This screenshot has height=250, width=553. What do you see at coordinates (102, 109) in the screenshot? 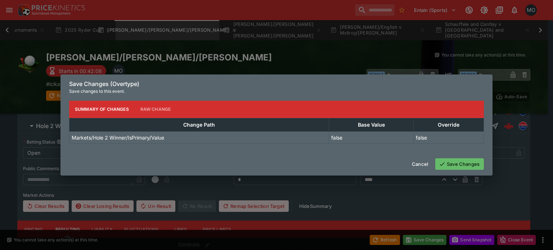
I see `button: Summary of Changes` at bounding box center [102, 109].